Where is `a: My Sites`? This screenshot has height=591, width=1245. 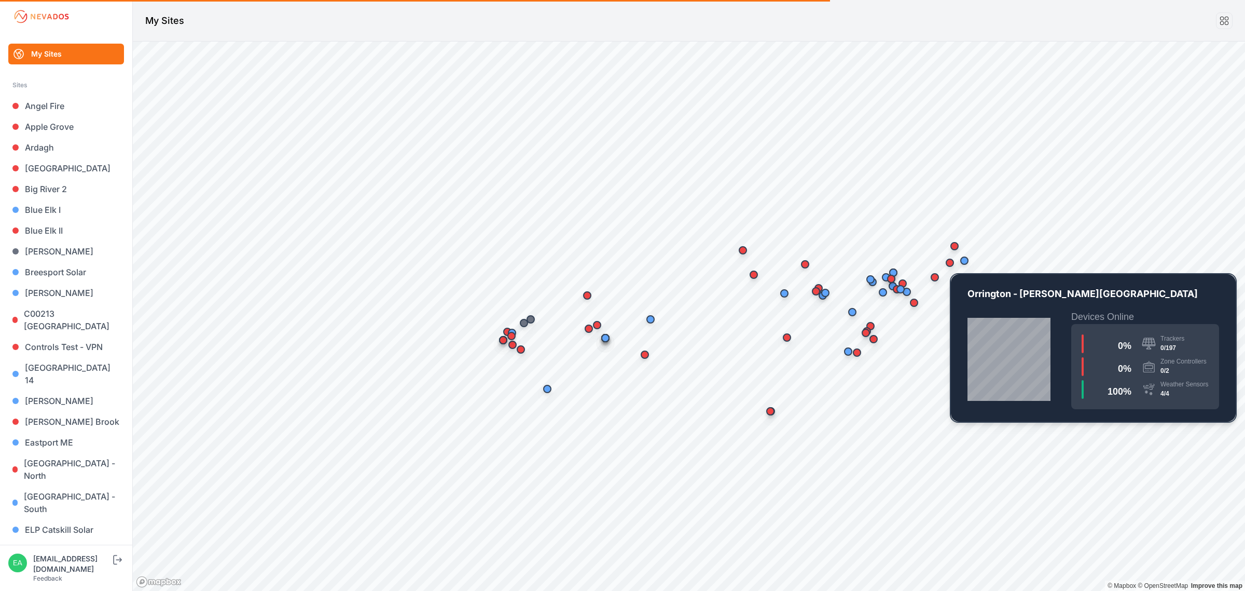 a: My Sites is located at coordinates (66, 54).